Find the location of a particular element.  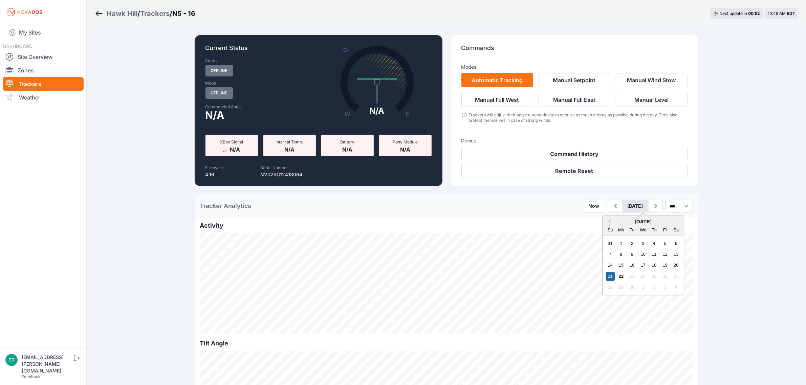

button: Manual Level is located at coordinates (652, 100).